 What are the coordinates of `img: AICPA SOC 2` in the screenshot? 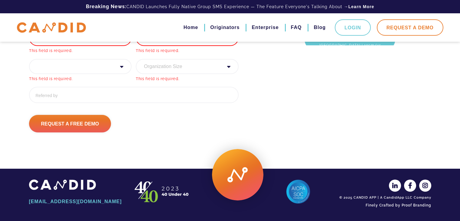 It's located at (298, 192).